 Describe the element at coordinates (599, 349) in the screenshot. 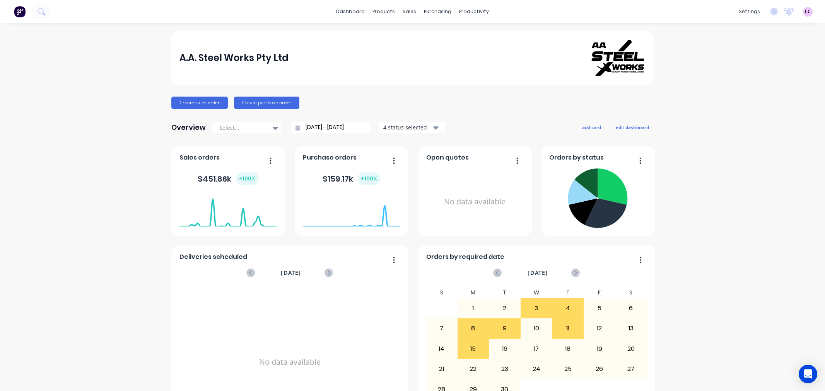

I see `div: 19` at that location.